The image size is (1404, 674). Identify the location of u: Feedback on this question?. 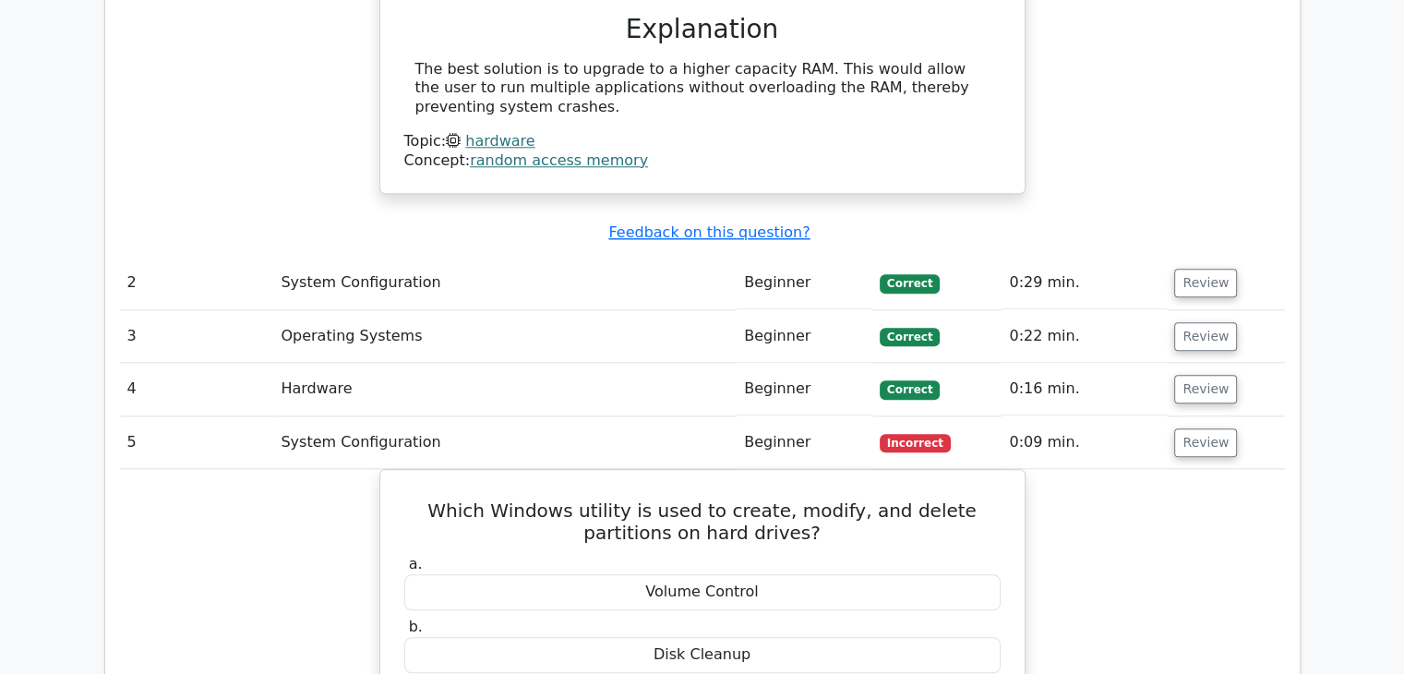
(709, 232).